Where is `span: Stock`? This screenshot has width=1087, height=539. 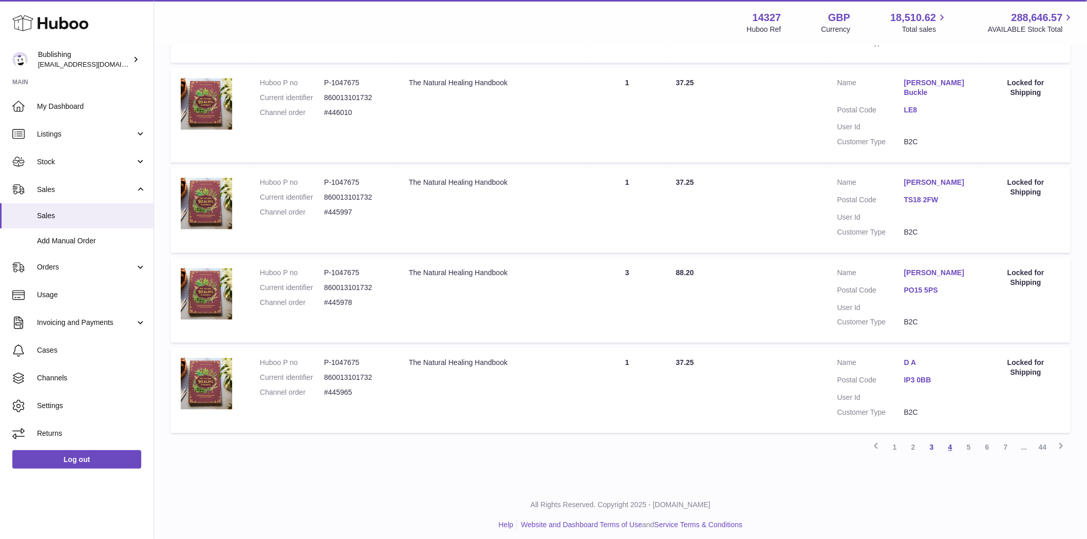 span: Stock is located at coordinates (86, 162).